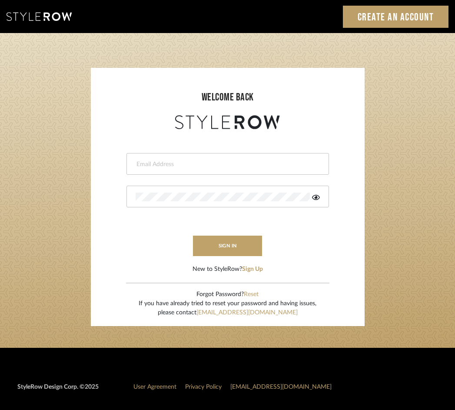 The image size is (455, 410). What do you see at coordinates (228, 245) in the screenshot?
I see `button: sign in` at bounding box center [228, 245].